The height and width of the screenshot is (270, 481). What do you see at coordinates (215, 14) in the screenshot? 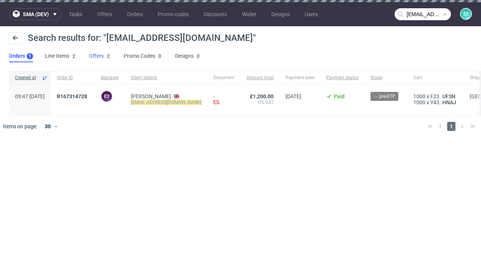
I see `a: Discounts` at bounding box center [215, 14].